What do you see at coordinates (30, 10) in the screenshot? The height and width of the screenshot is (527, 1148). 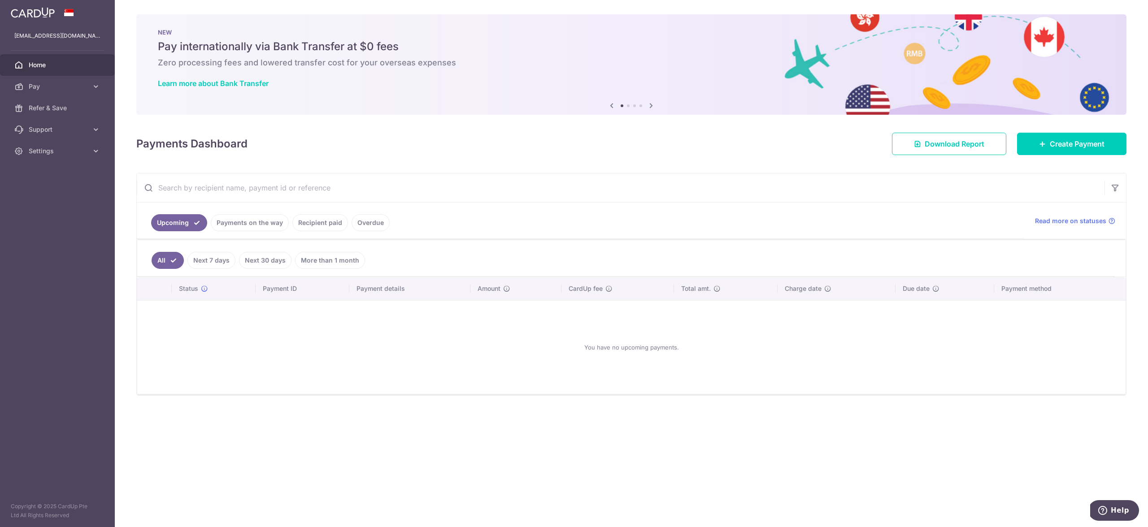 I see `span: Help` at bounding box center [30, 10].